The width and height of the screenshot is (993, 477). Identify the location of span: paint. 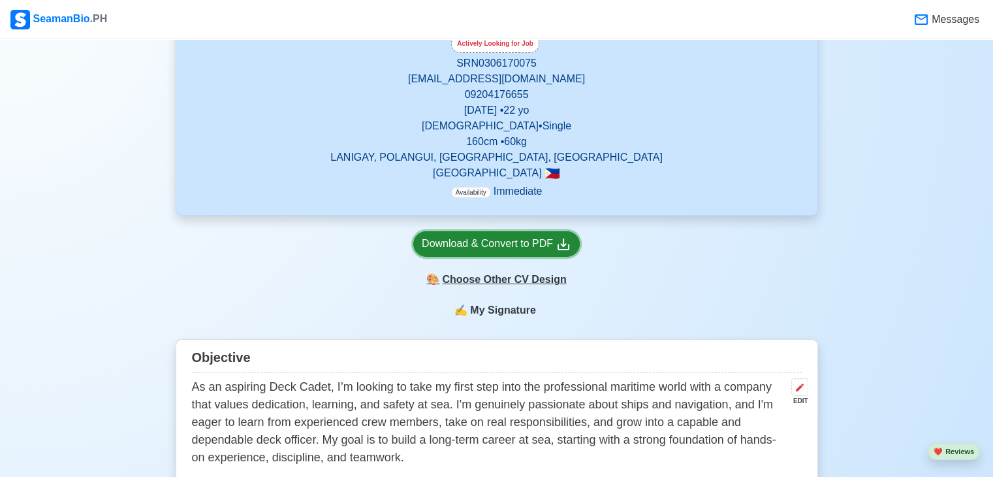
(433, 279).